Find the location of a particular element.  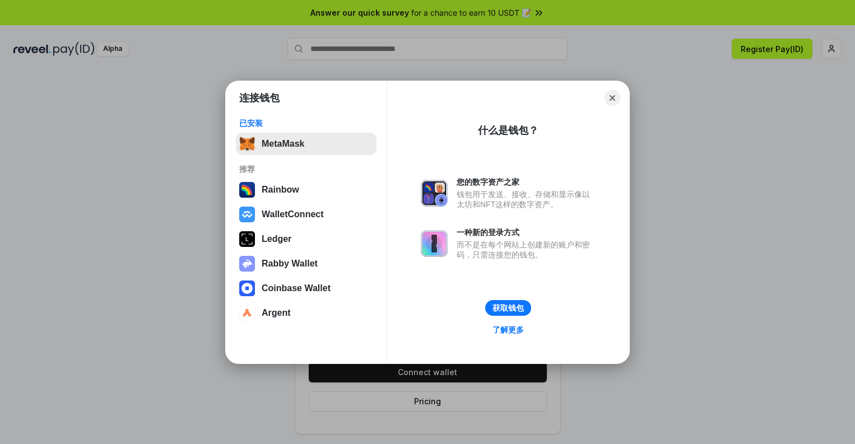

button: WalletConnect is located at coordinates (306, 215).